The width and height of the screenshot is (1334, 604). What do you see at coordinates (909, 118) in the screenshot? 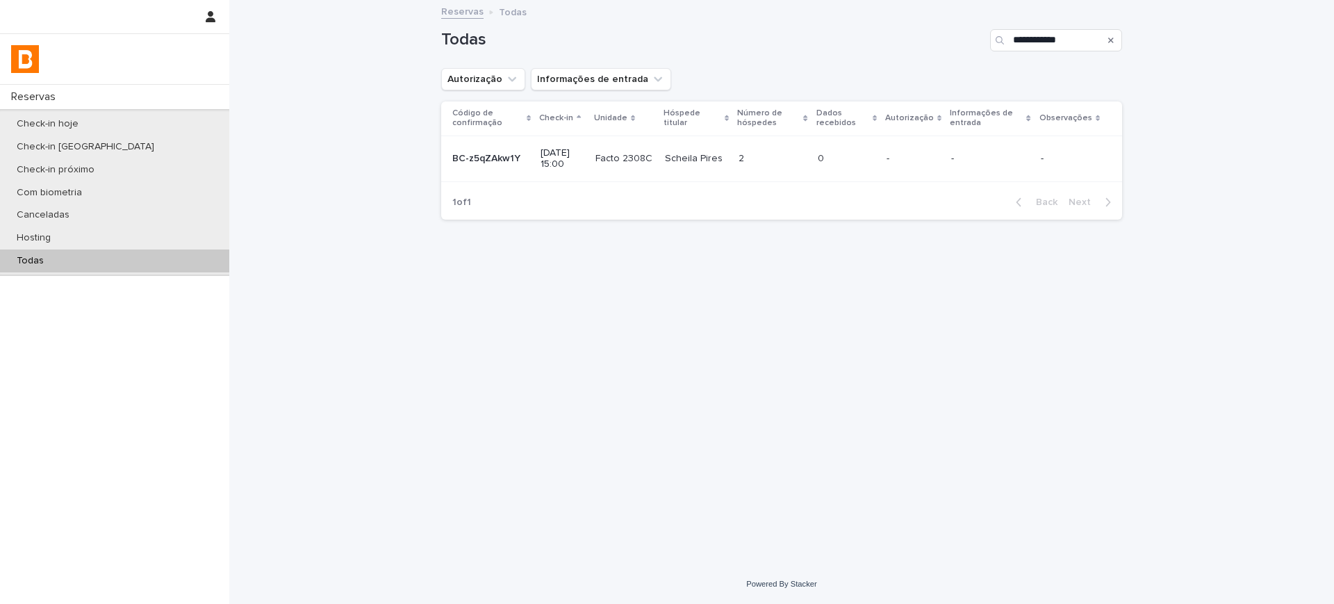
I see `p: Autorização` at bounding box center [909, 118].